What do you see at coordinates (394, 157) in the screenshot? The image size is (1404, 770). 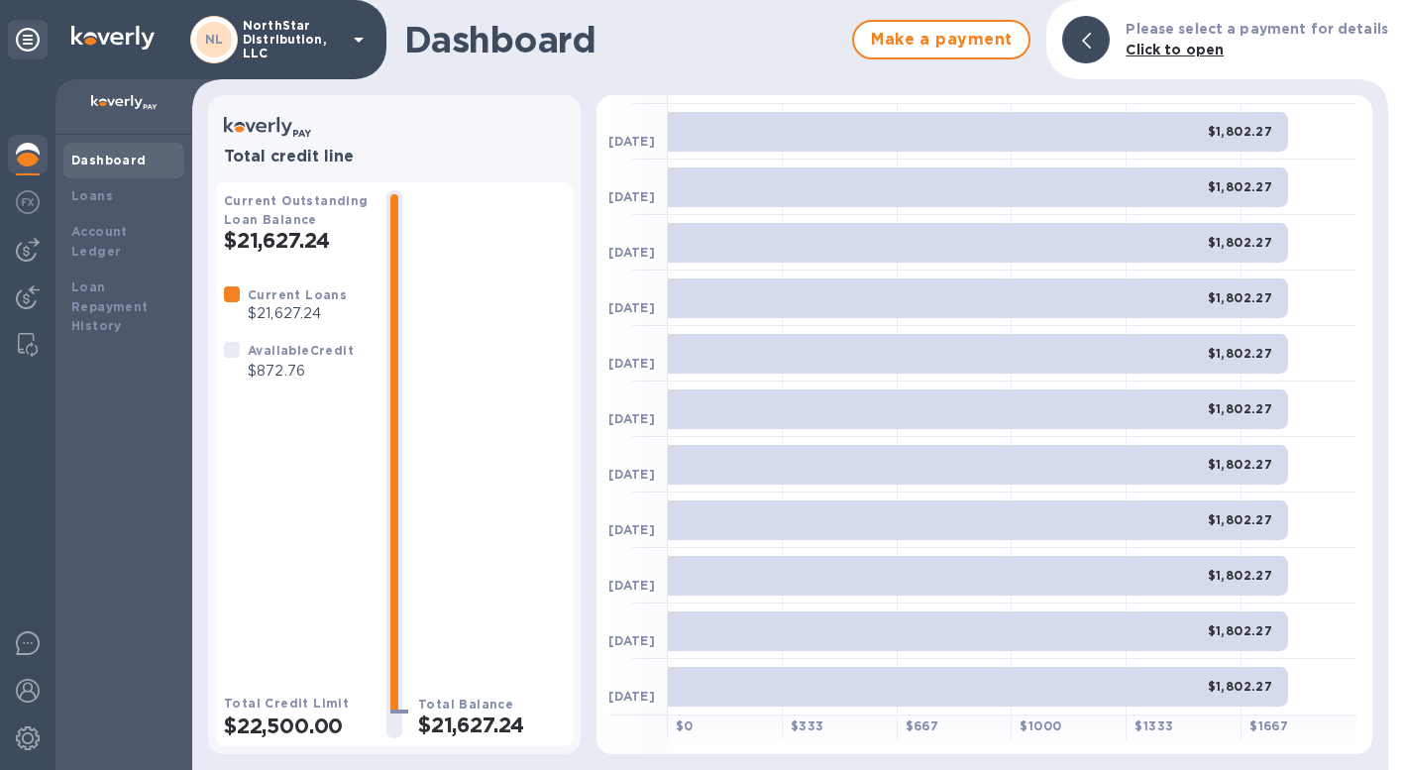 I see `h3: Total credit line` at bounding box center [394, 157].